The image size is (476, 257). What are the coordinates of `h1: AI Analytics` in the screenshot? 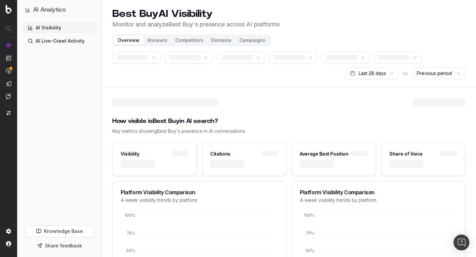 It's located at (49, 10).